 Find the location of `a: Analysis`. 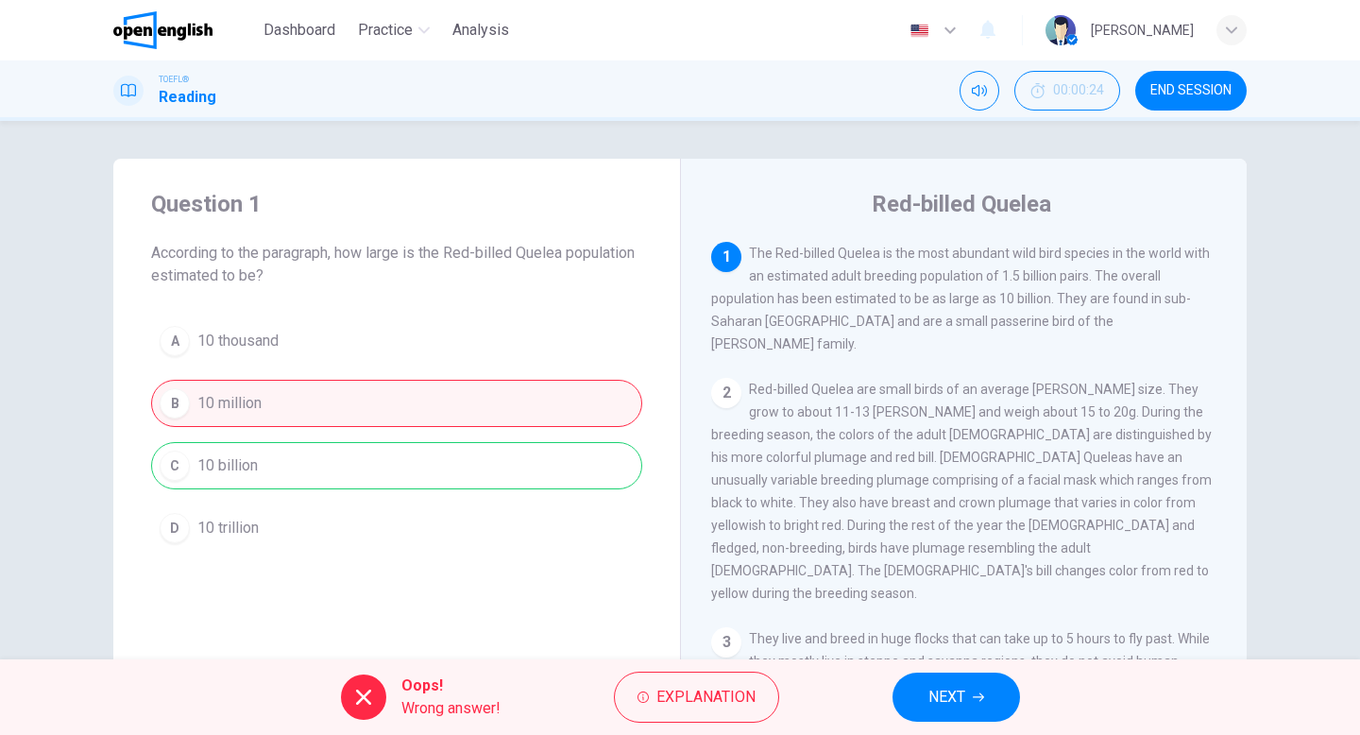

a: Analysis is located at coordinates (481, 30).